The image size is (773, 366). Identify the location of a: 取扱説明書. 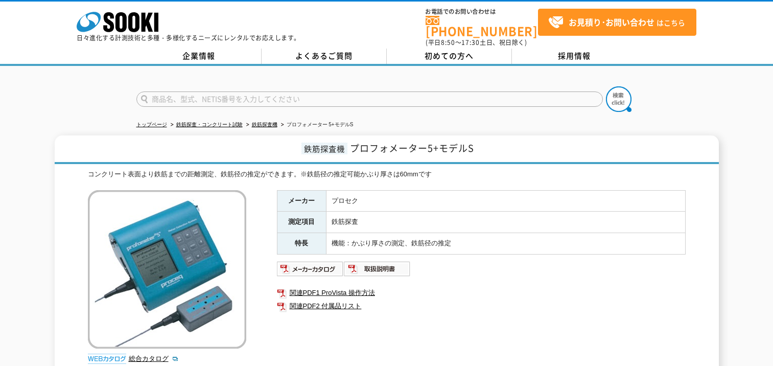
(377, 271).